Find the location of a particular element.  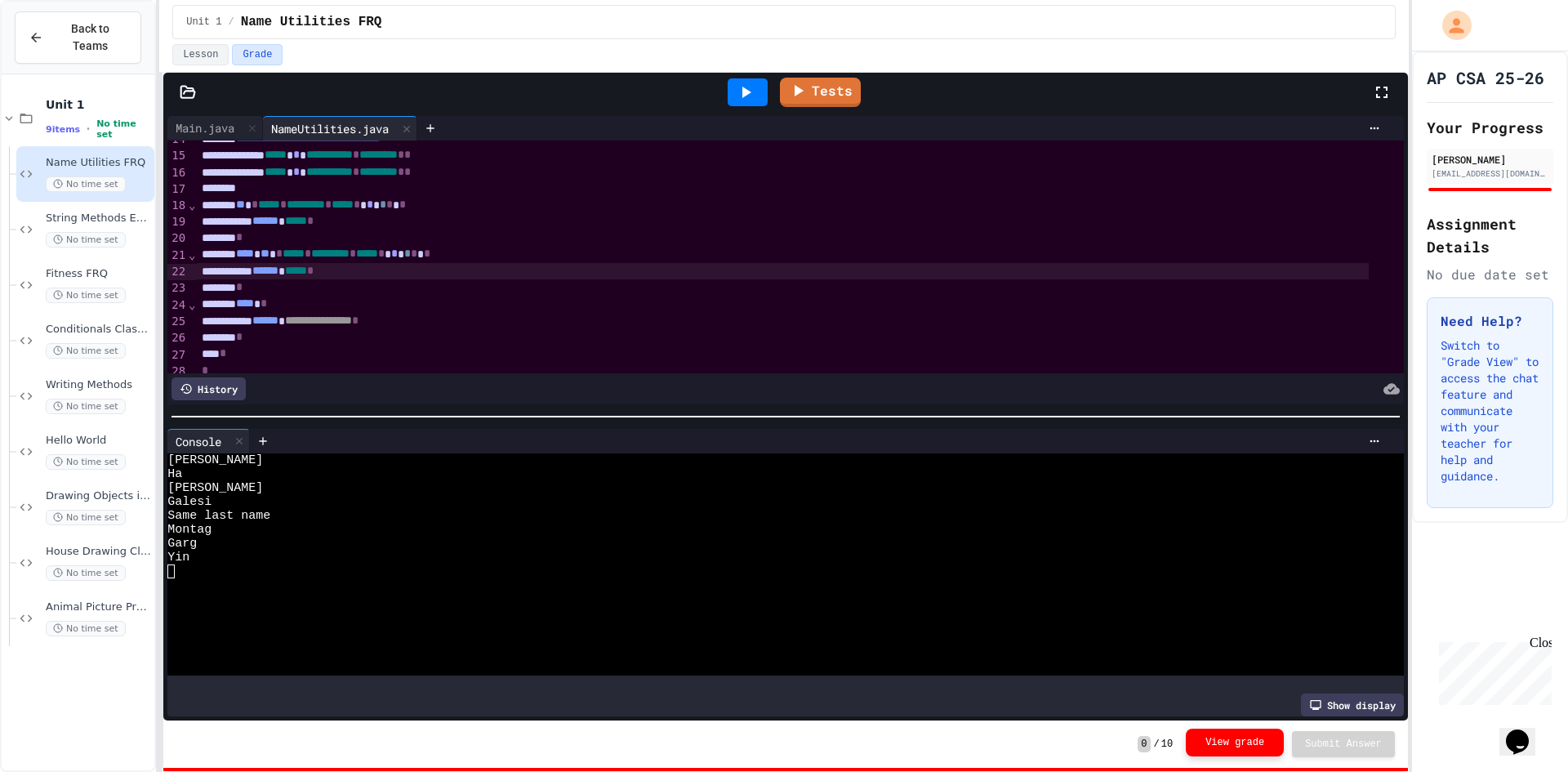

span: Animal Picture Project is located at coordinates (98, 607).